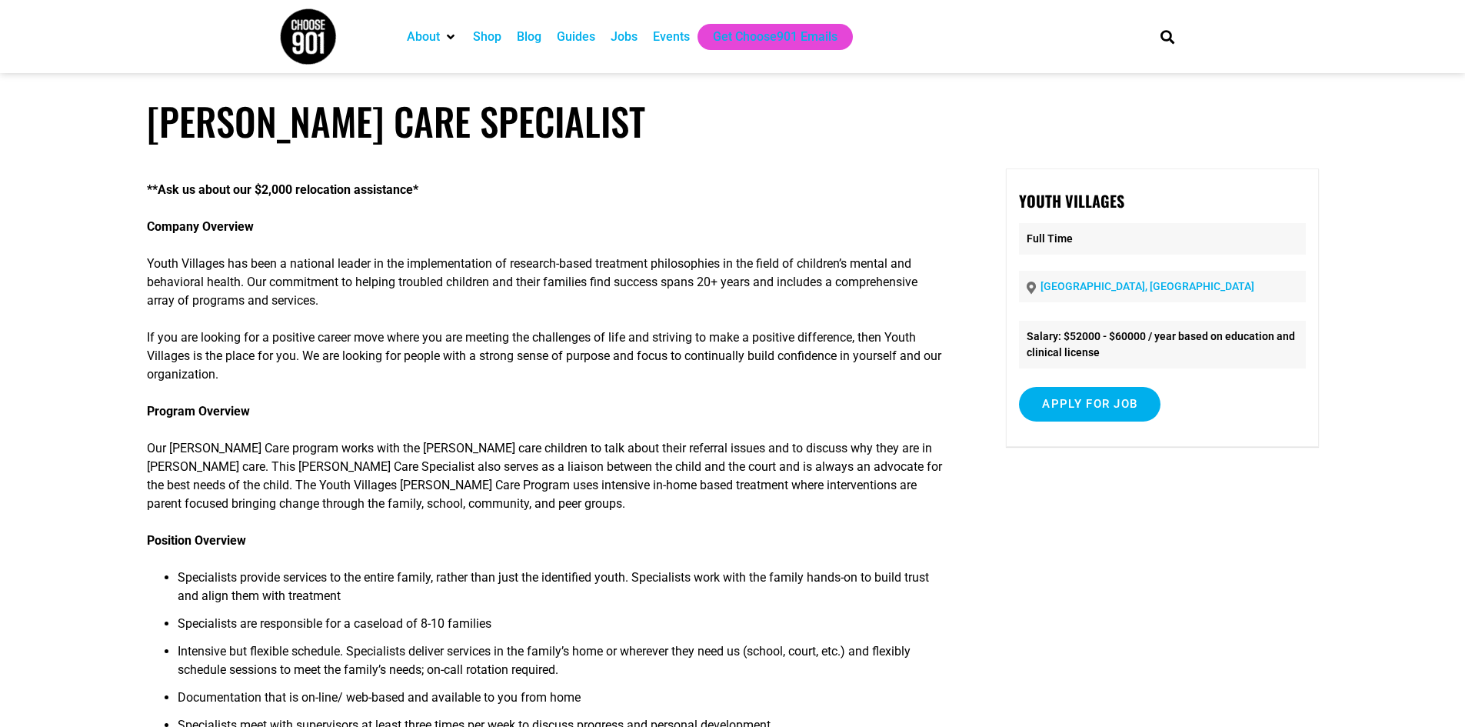  What do you see at coordinates (563, 591) in the screenshot?
I see `li: Specialists provide services to the entire family, rather than just the identified youth. Special...` at bounding box center [563, 591].